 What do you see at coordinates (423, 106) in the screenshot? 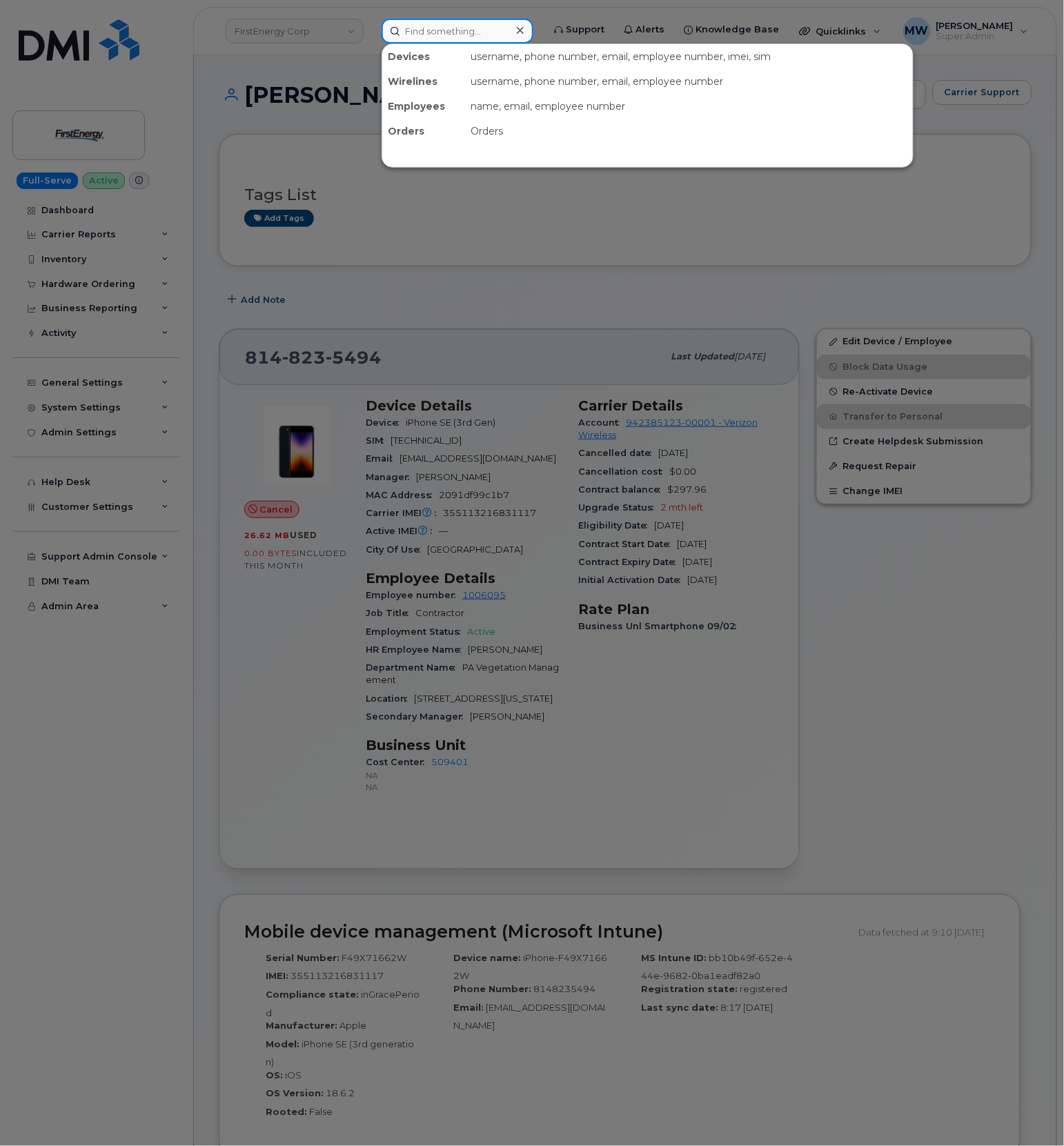
I see `div: Employees` at bounding box center [423, 106].